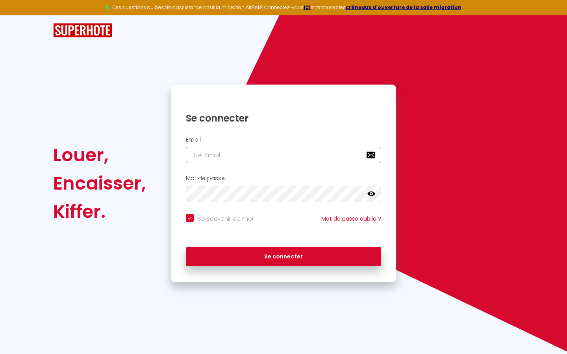 The width and height of the screenshot is (567, 354). Describe the element at coordinates (307, 7) in the screenshot. I see `strong: ICI` at that location.